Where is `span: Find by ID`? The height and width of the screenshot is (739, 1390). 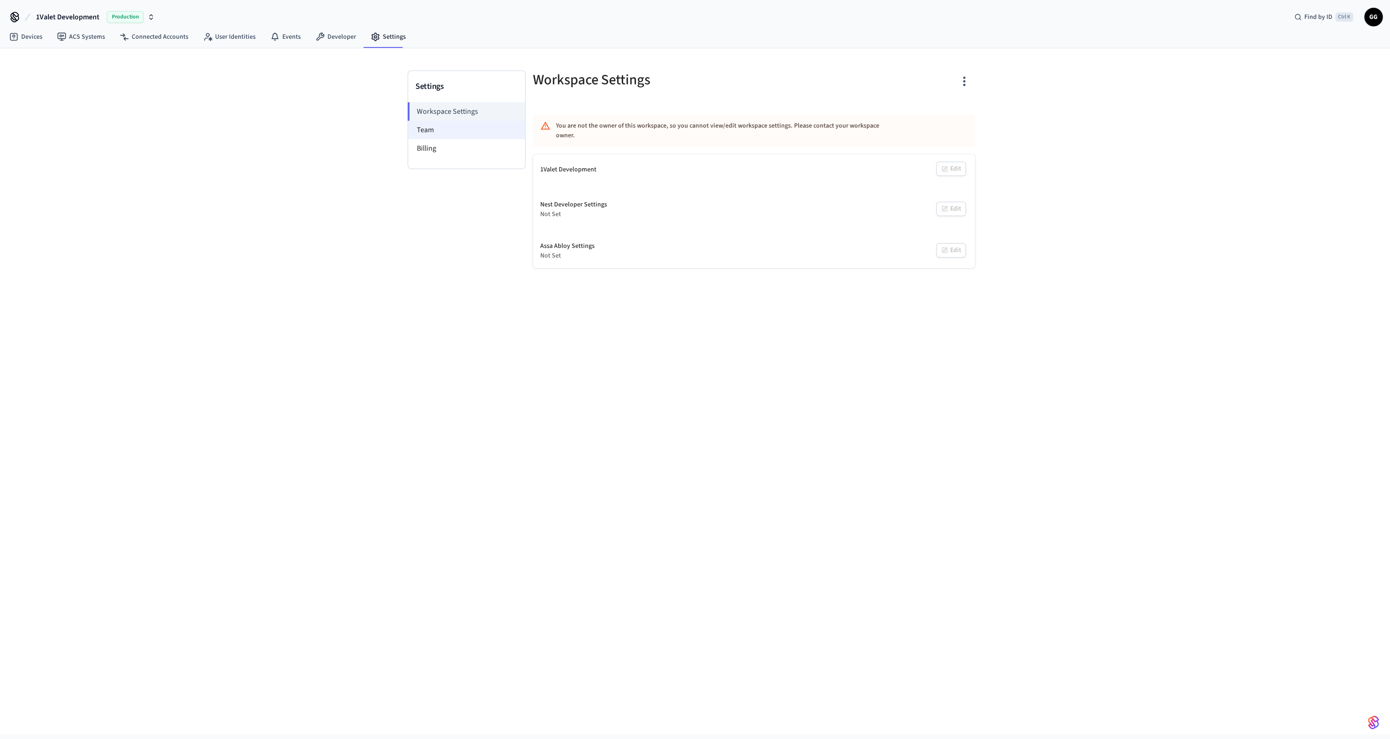 span: Find by ID is located at coordinates (1318, 17).